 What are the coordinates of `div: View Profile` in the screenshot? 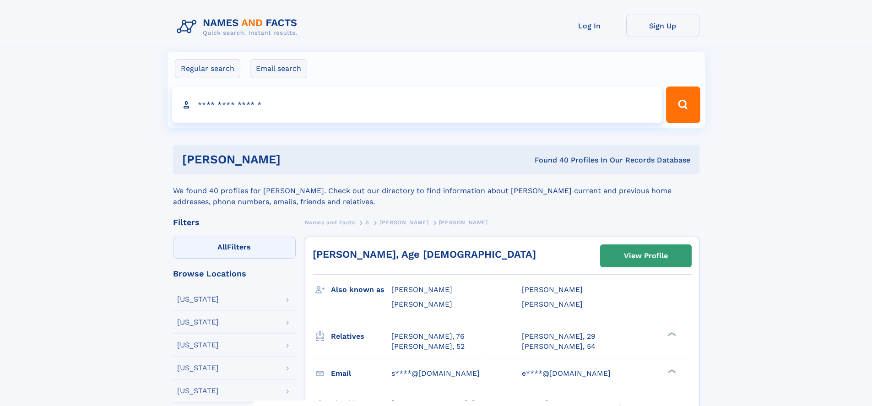 It's located at (646, 256).